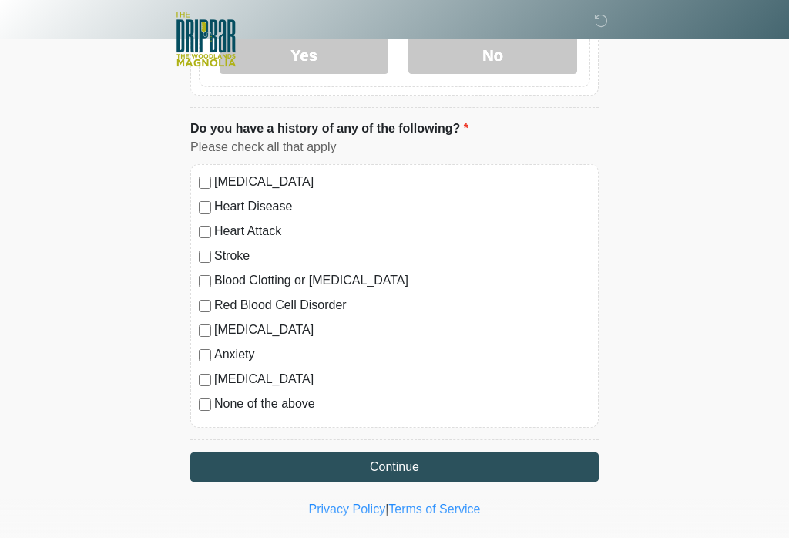 This screenshot has width=789, height=538. I want to click on a: Terms of Service, so click(434, 509).